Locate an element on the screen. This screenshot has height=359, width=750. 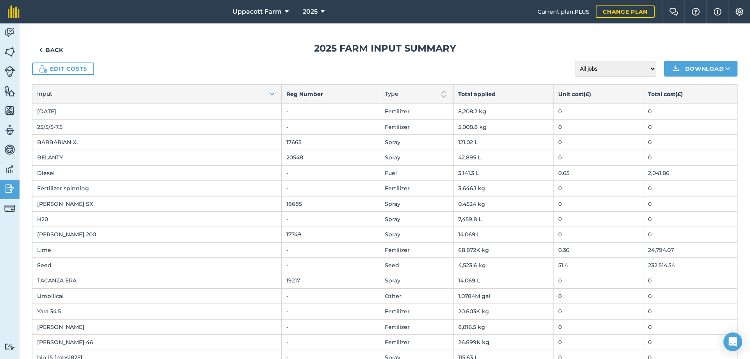
td: 0.65 is located at coordinates (598, 173).